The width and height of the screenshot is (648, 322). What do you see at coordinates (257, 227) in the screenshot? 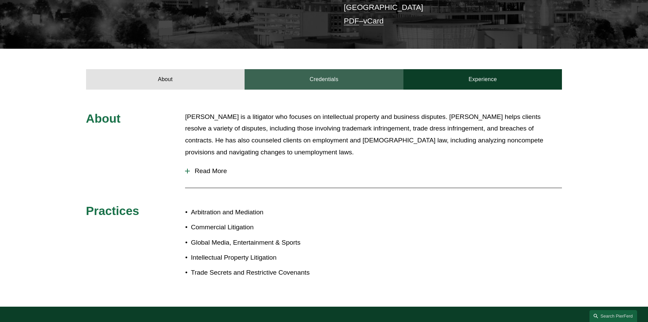
I see `p: Commercial Litigation` at bounding box center [257, 227].